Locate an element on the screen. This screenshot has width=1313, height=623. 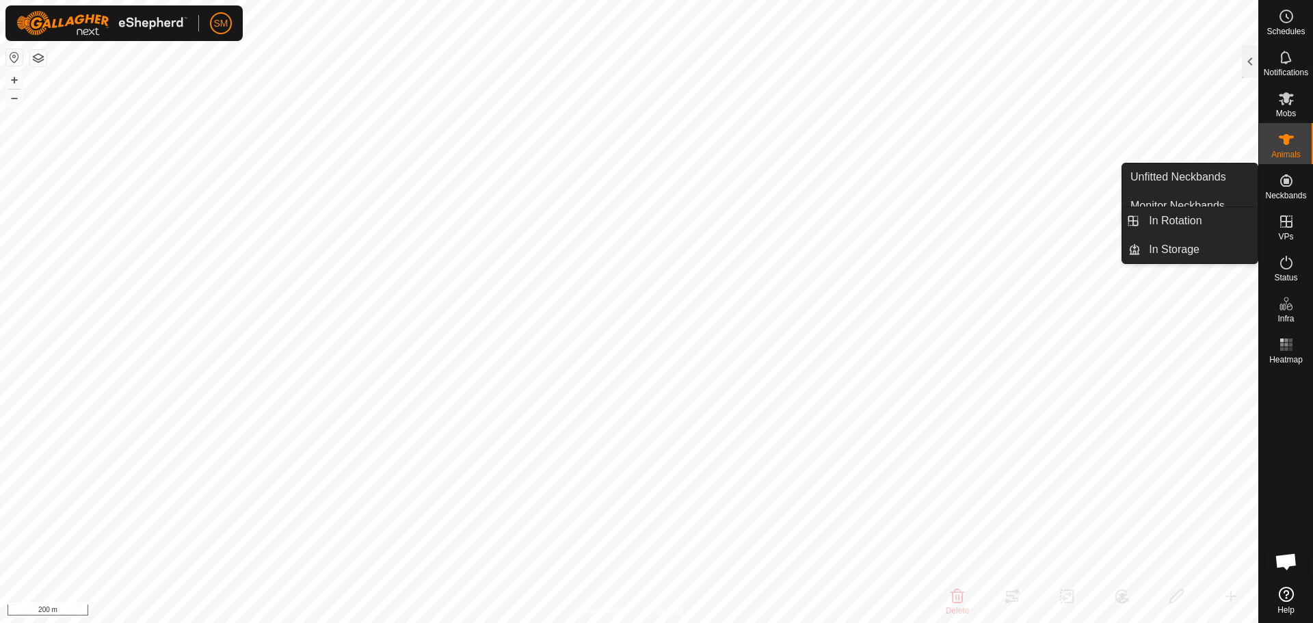
span: Animals is located at coordinates (1286, 155).